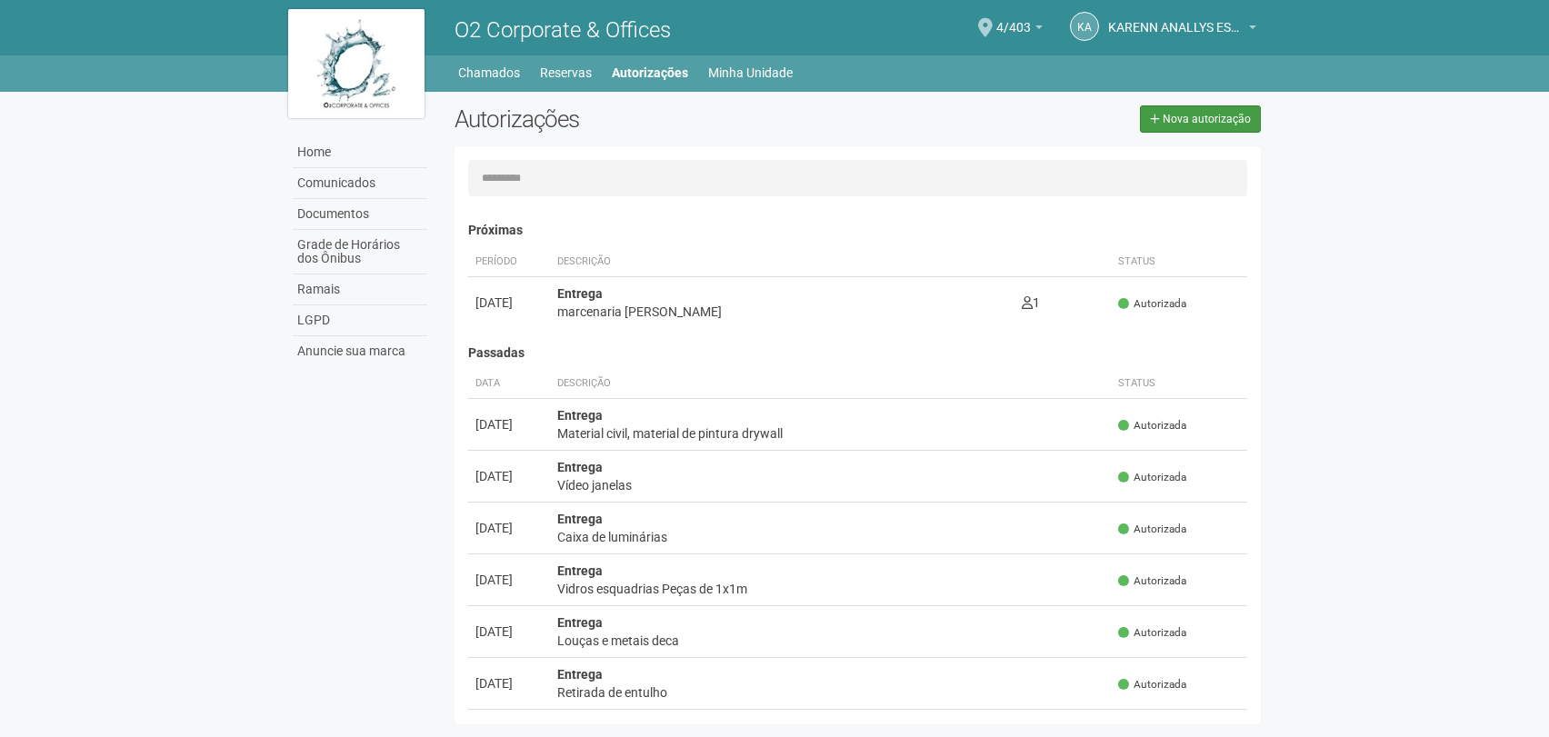 The image size is (1549, 737). Describe the element at coordinates (360, 351) in the screenshot. I see `a: Anuncie sua marca` at that location.